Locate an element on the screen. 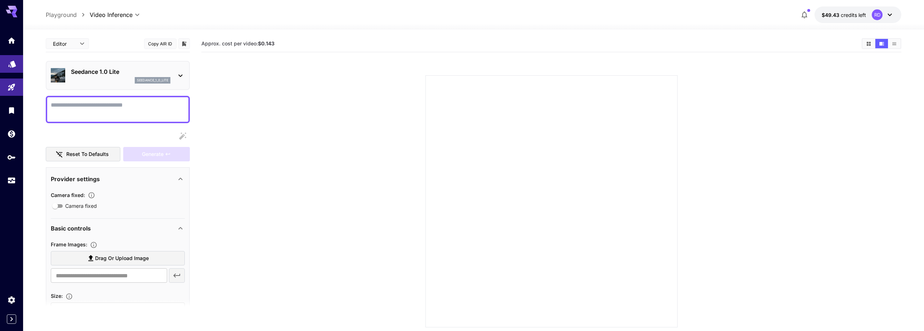 Image resolution: width=924 pixels, height=331 pixels. div: Expand sidebar is located at coordinates (12, 319).